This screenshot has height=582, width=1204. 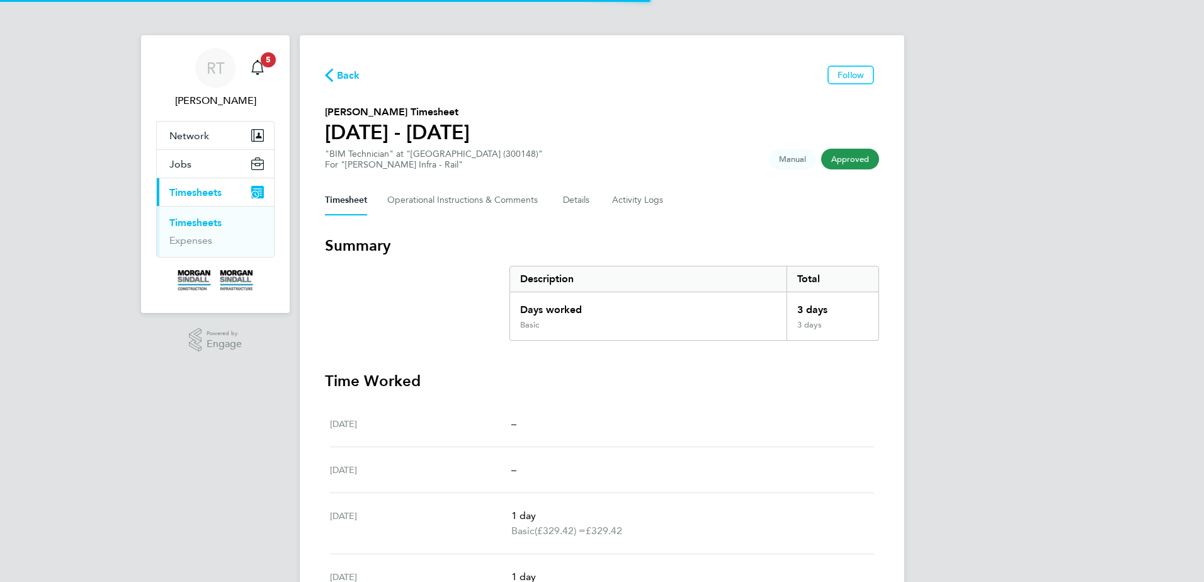 What do you see at coordinates (602, 381) in the screenshot?
I see `h3: Time Worked` at bounding box center [602, 381].